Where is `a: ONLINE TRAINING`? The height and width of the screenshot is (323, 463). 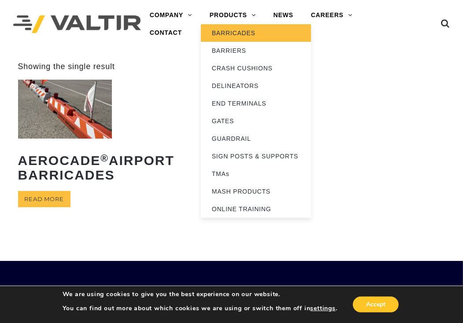 a: ONLINE TRAINING is located at coordinates (256, 209).